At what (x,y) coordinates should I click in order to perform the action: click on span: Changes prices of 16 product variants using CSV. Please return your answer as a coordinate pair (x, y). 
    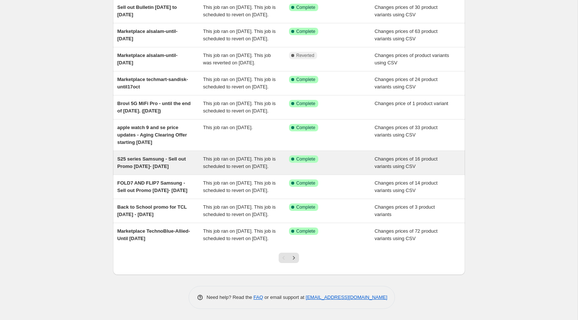
    Looking at the image, I should click on (406, 163).